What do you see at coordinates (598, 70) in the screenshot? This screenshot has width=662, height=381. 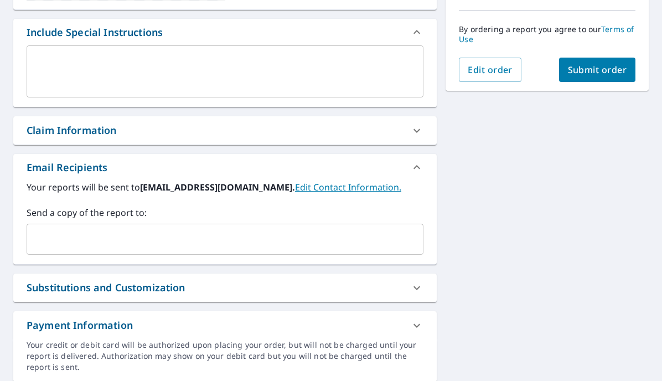 I see `span: Submit order` at bounding box center [598, 70].